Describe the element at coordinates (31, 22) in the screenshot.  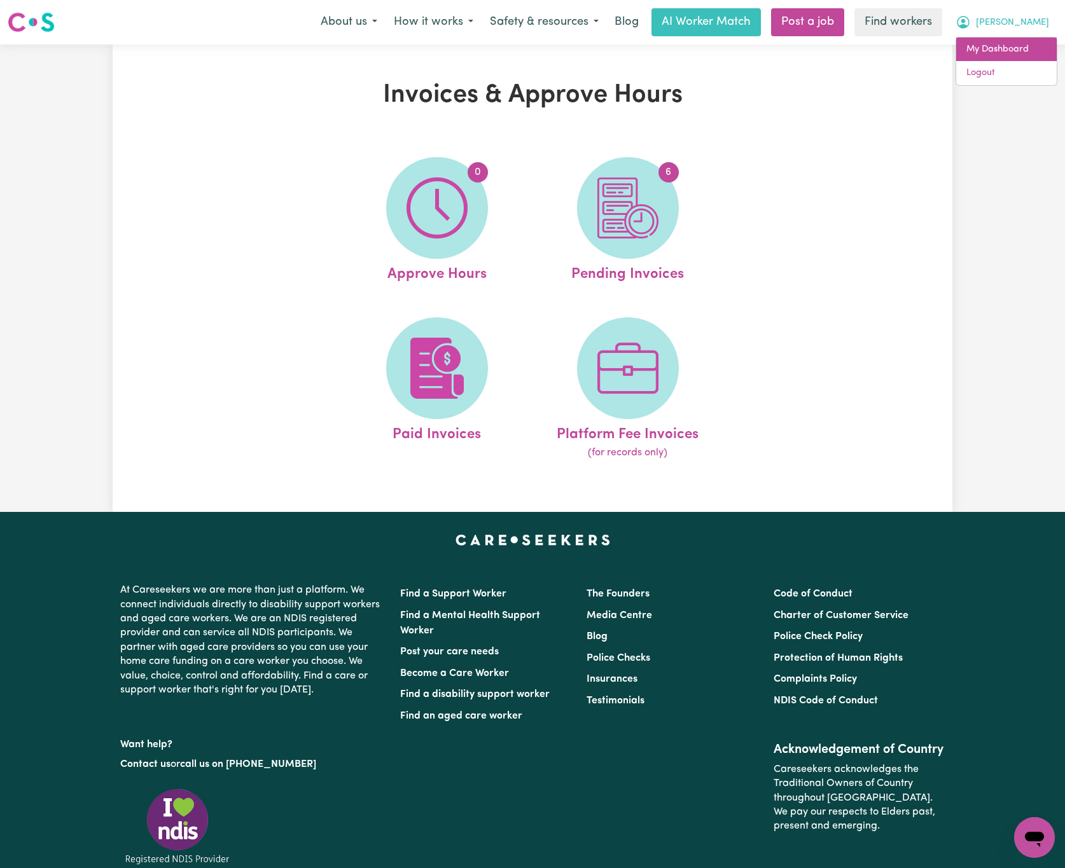
I see `img: Careseekers logo` at that location.